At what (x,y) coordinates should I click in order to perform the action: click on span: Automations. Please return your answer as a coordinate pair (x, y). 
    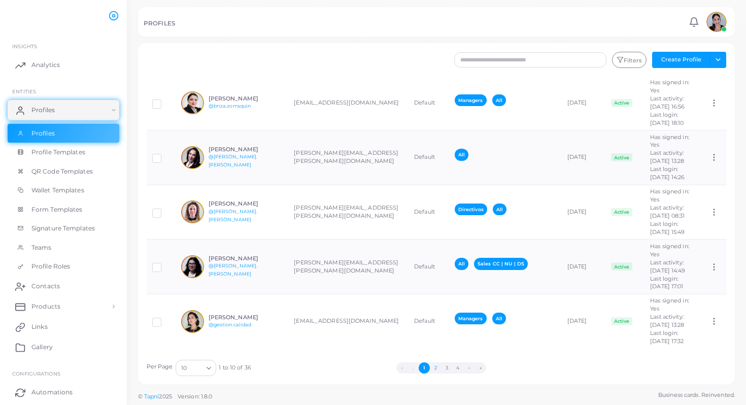
    Looking at the image, I should click on (52, 392).